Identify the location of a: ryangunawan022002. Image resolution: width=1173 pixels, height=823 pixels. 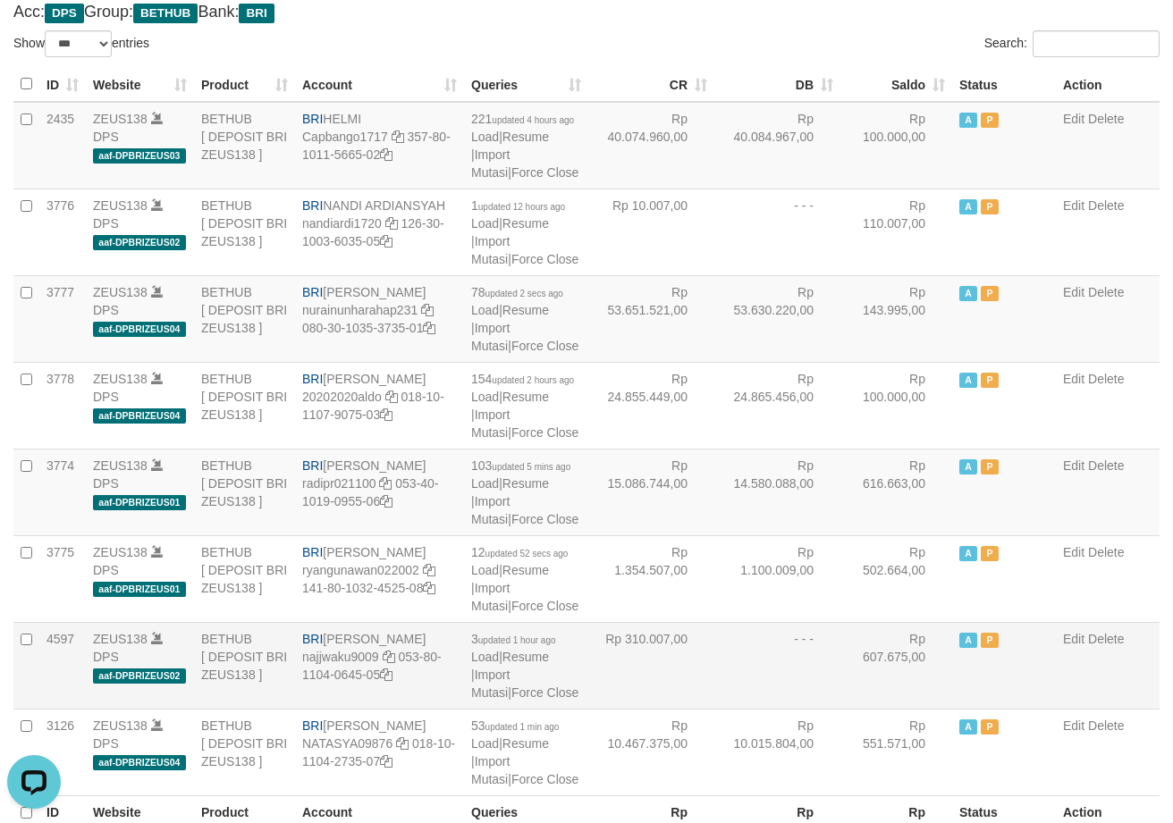
(360, 570).